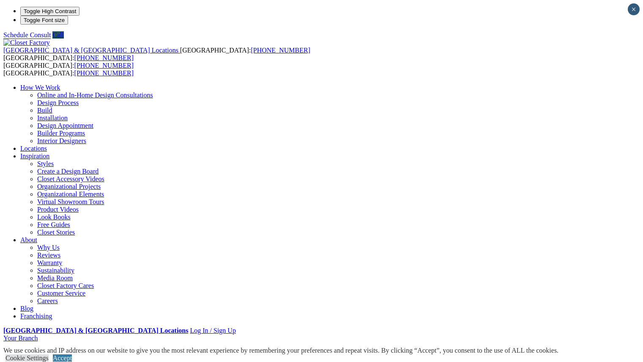  I want to click on a: Free Guides, so click(54, 224).